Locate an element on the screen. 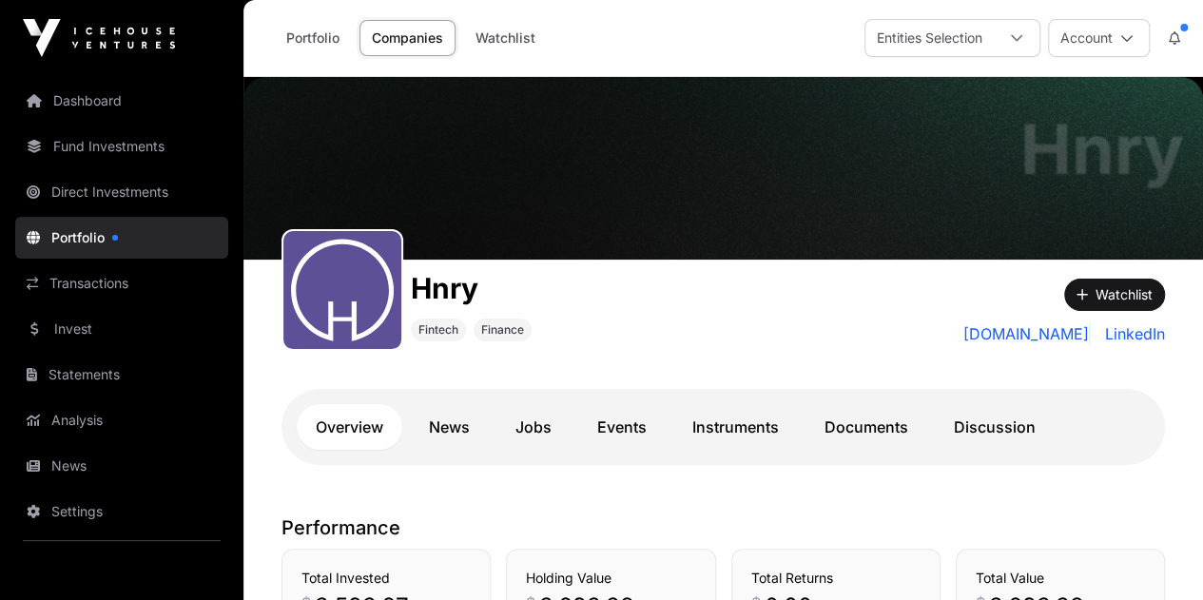 This screenshot has height=600, width=1203. a: Transactions is located at coordinates (122, 283).